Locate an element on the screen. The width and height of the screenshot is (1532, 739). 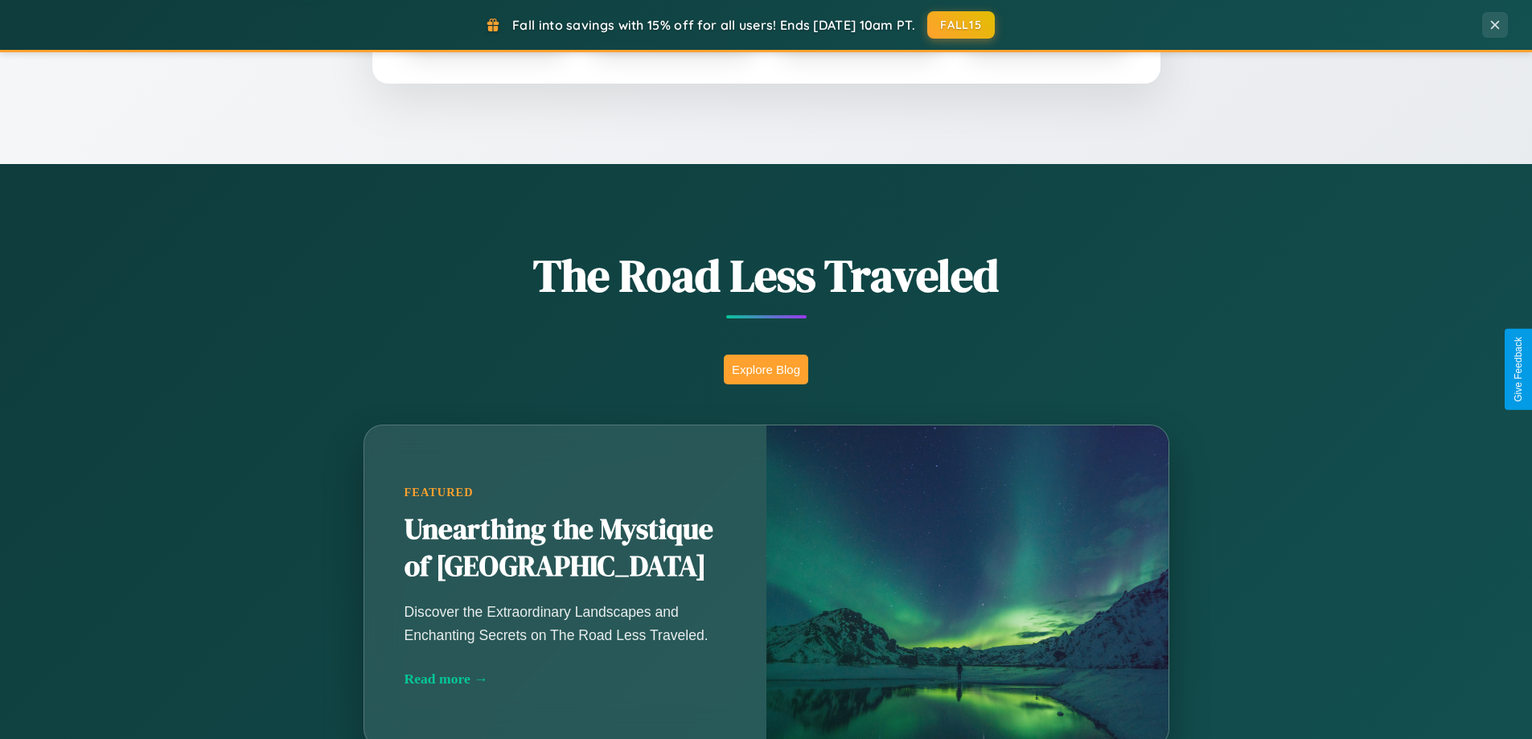
div: Read more → is located at coordinates (565, 679).